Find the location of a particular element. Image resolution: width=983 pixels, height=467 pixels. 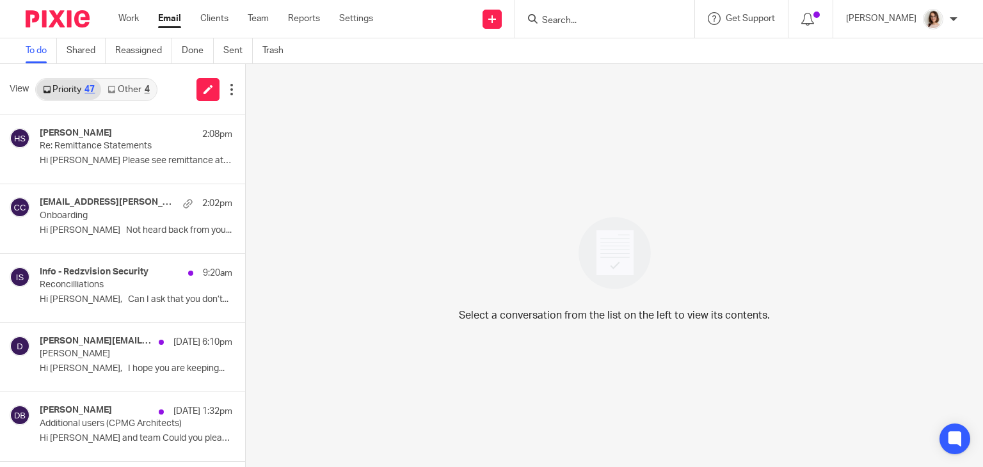

a: Trash is located at coordinates (278, 51).